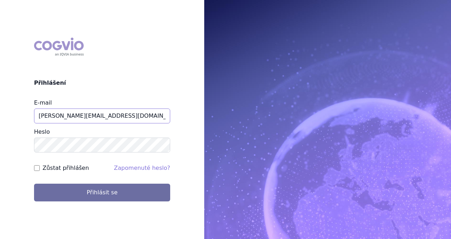 The image size is (451, 239). Describe the element at coordinates (42, 131) in the screenshot. I see `label: Heslo` at that location.